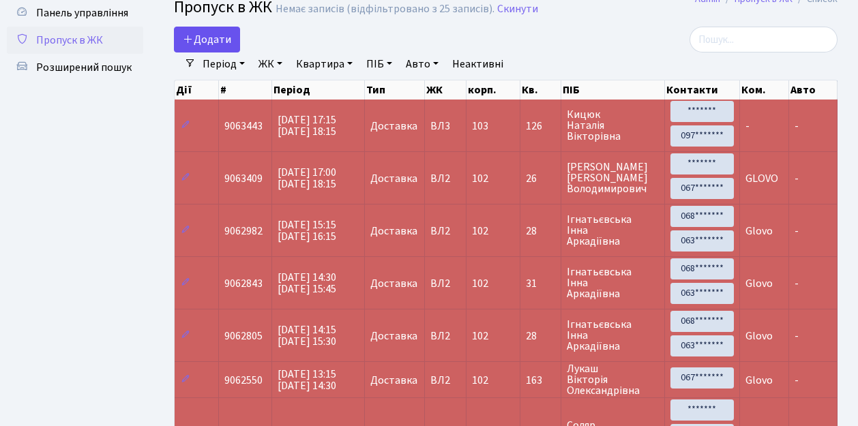 The height and width of the screenshot is (426, 858). I want to click on span: 126, so click(540, 126).